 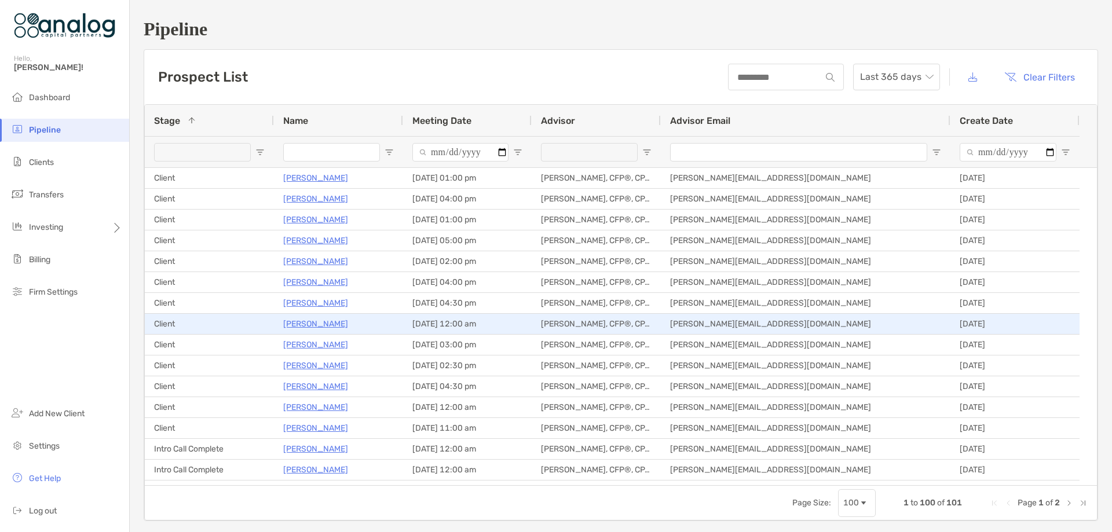 What do you see at coordinates (460, 152) in the screenshot?
I see `input: Meeting Date Filter Input` at bounding box center [460, 152].